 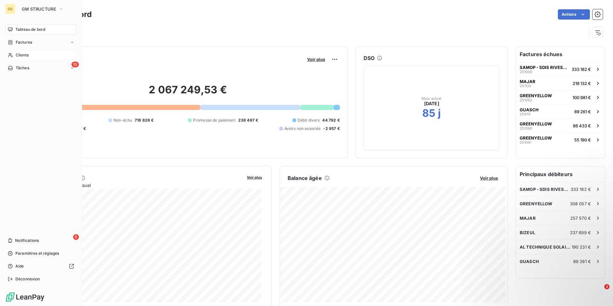 I want to click on span: Tableau de bord, so click(x=30, y=29).